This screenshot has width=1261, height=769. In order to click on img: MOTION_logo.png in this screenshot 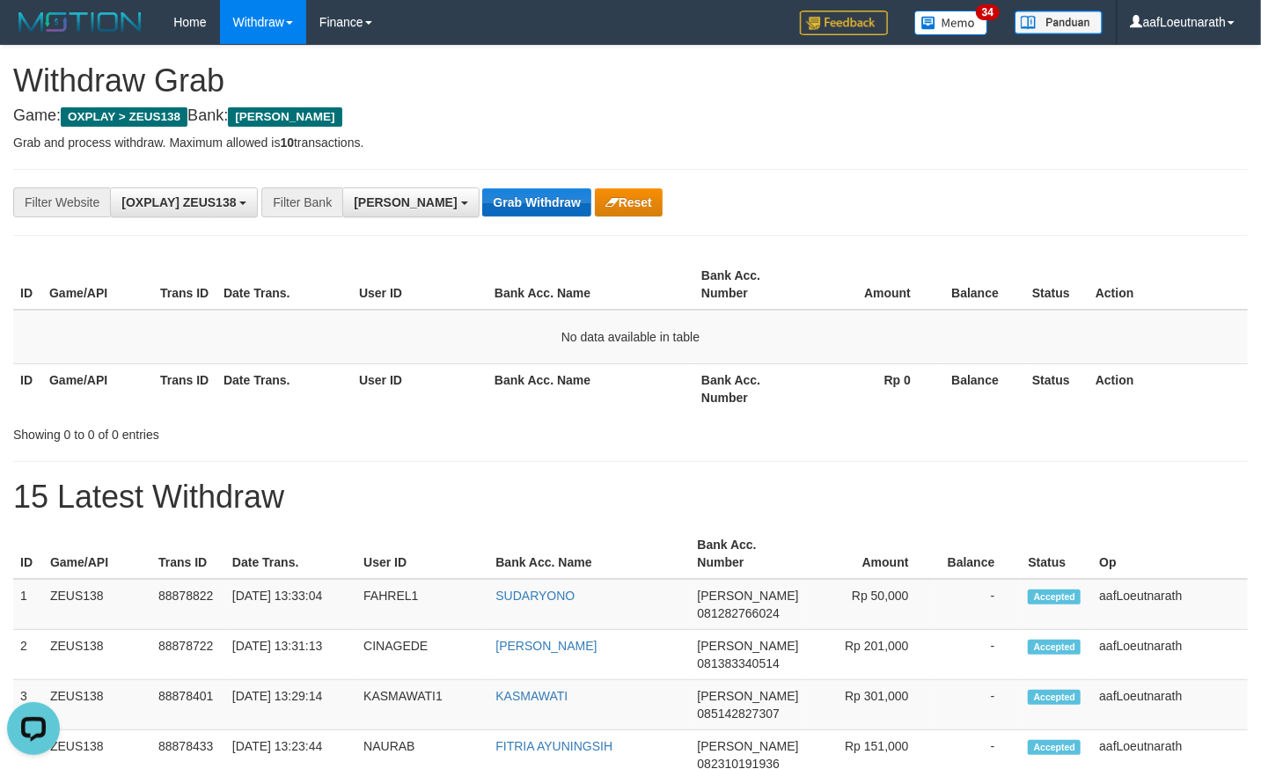, I will do `click(80, 22)`.